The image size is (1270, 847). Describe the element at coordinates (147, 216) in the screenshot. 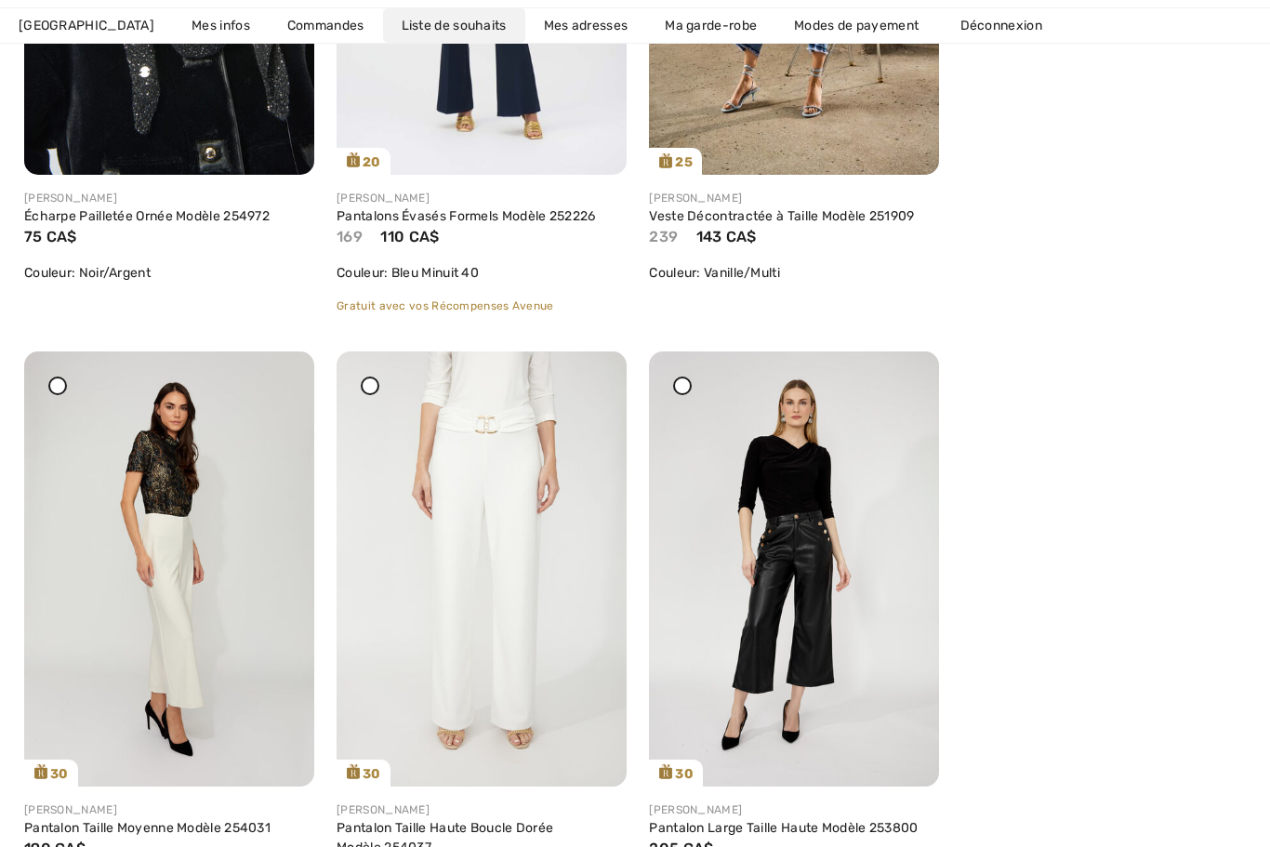

I see `a: Écharpe Pailletée Ornée Modèle 254972` at that location.